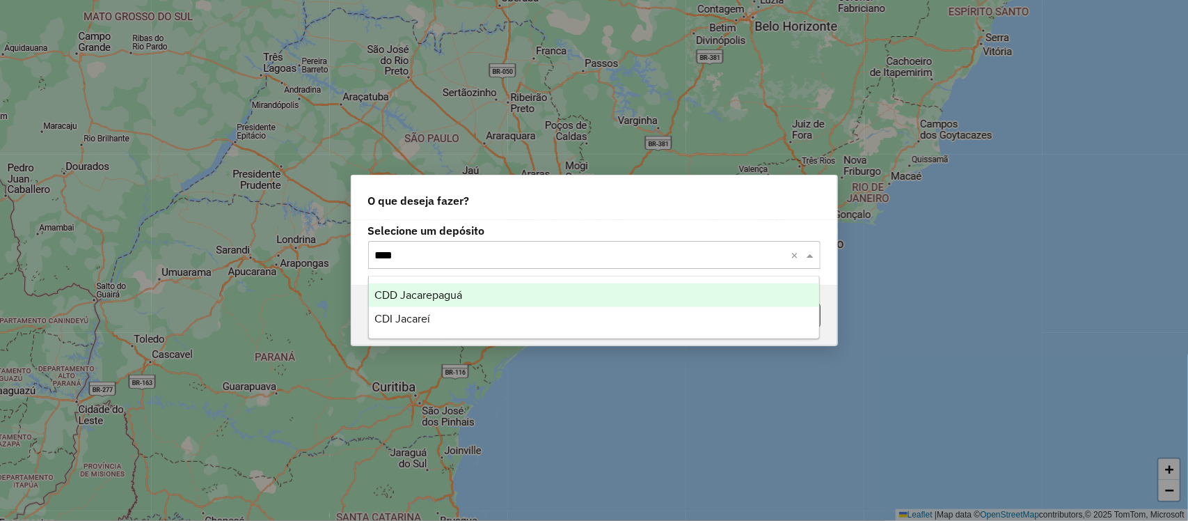 Image resolution: width=1188 pixels, height=521 pixels. Describe the element at coordinates (402, 318) in the screenshot. I see `span: CDI Jacareí` at that location.